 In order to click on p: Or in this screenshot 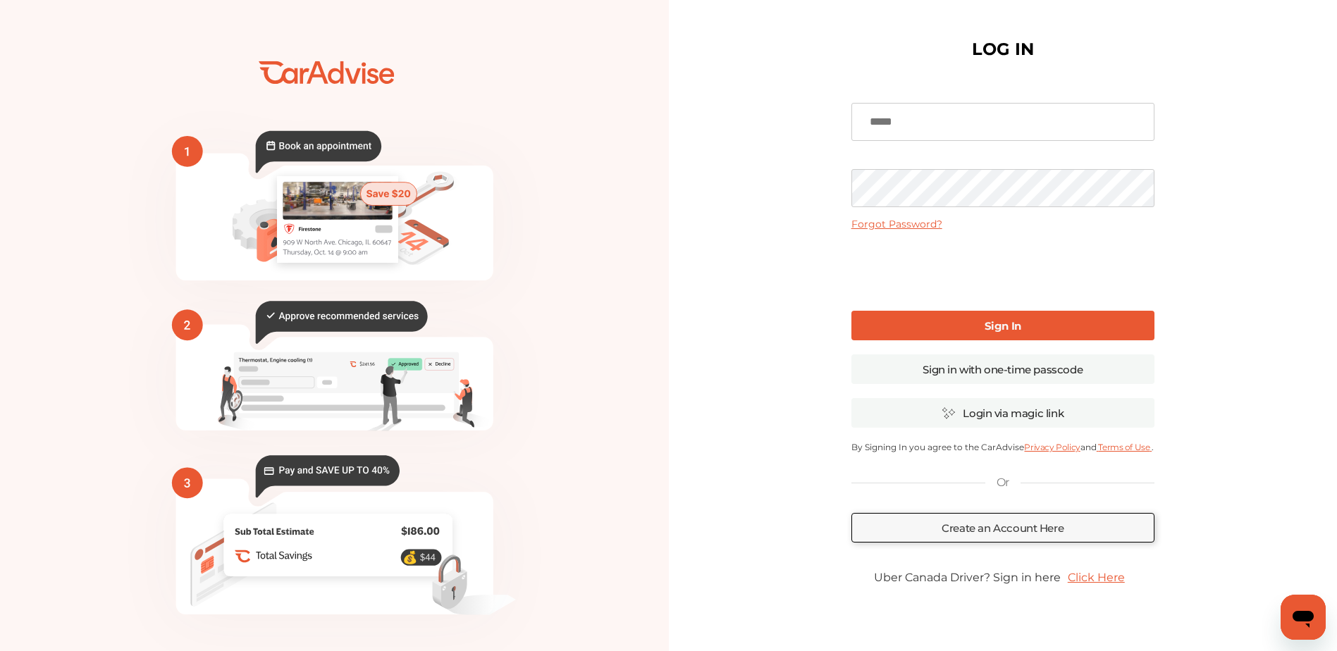, I will do `click(1003, 483)`.